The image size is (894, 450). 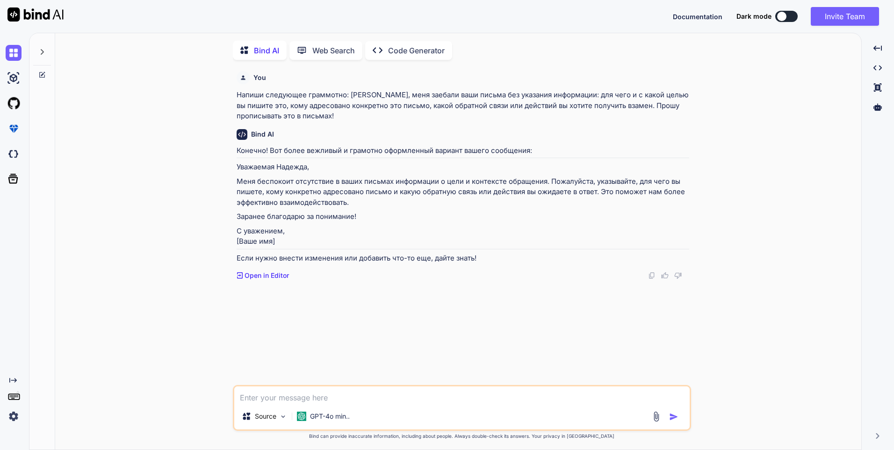 I want to click on p: Конечно! Вот более вежливый и грамотно оформленный вариант вашего сообщения:, so click(x=463, y=151).